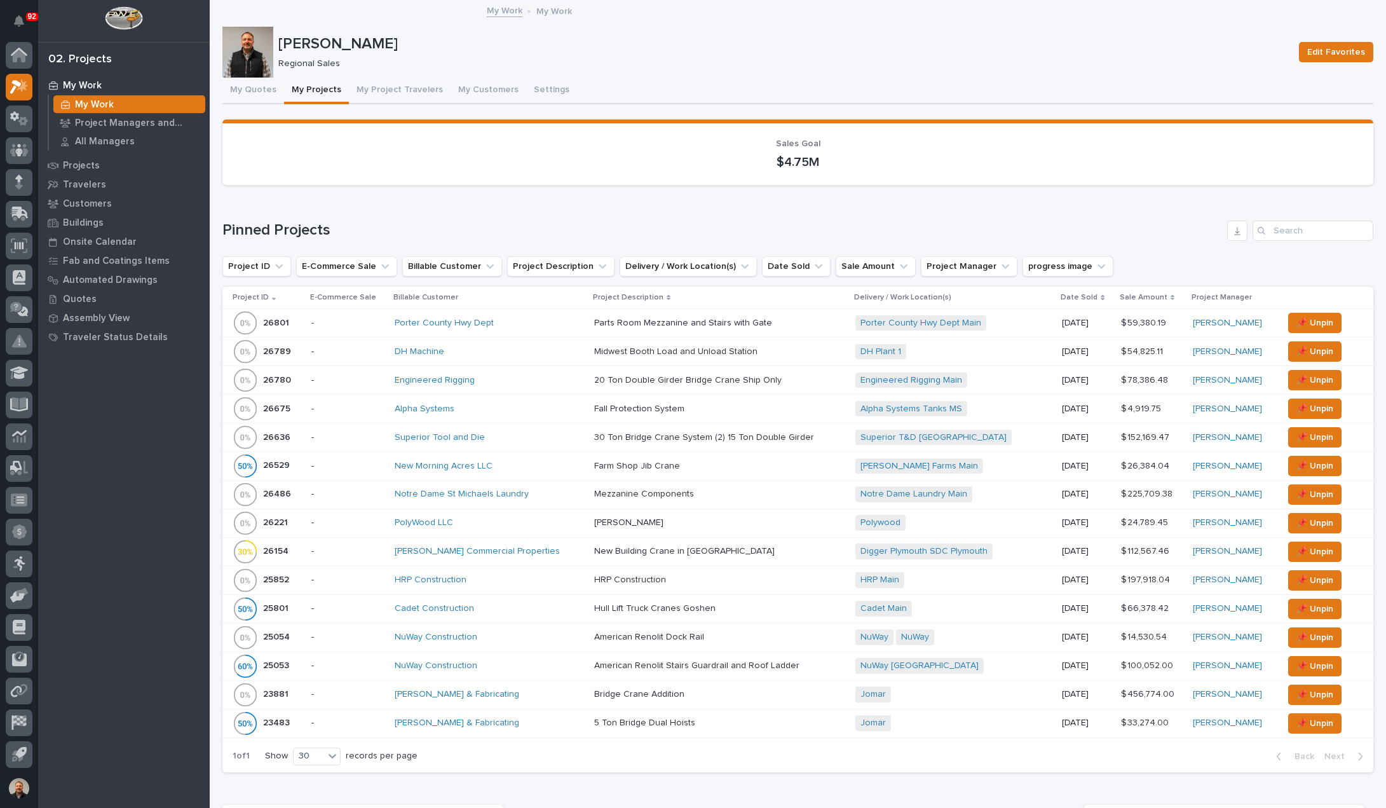 Image resolution: width=1386 pixels, height=808 pixels. I want to click on p: $4.75M, so click(798, 162).